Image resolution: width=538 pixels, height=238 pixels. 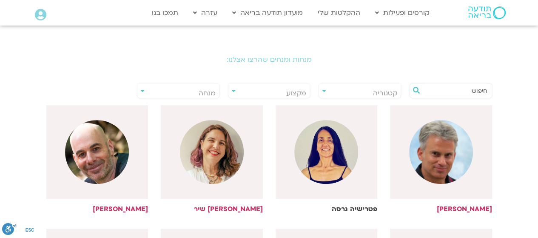 What do you see at coordinates (212, 152) in the screenshot?
I see `img: %D7%93%D7%A7%D7%9C%D7%94-%D7%A9%D7%99%D7%A8-%D7%A2%D7%9E%D7%95%D7%93-%D7%9E%D7%A8%D7%A6%D7%94.jpeg` at bounding box center [212, 152].